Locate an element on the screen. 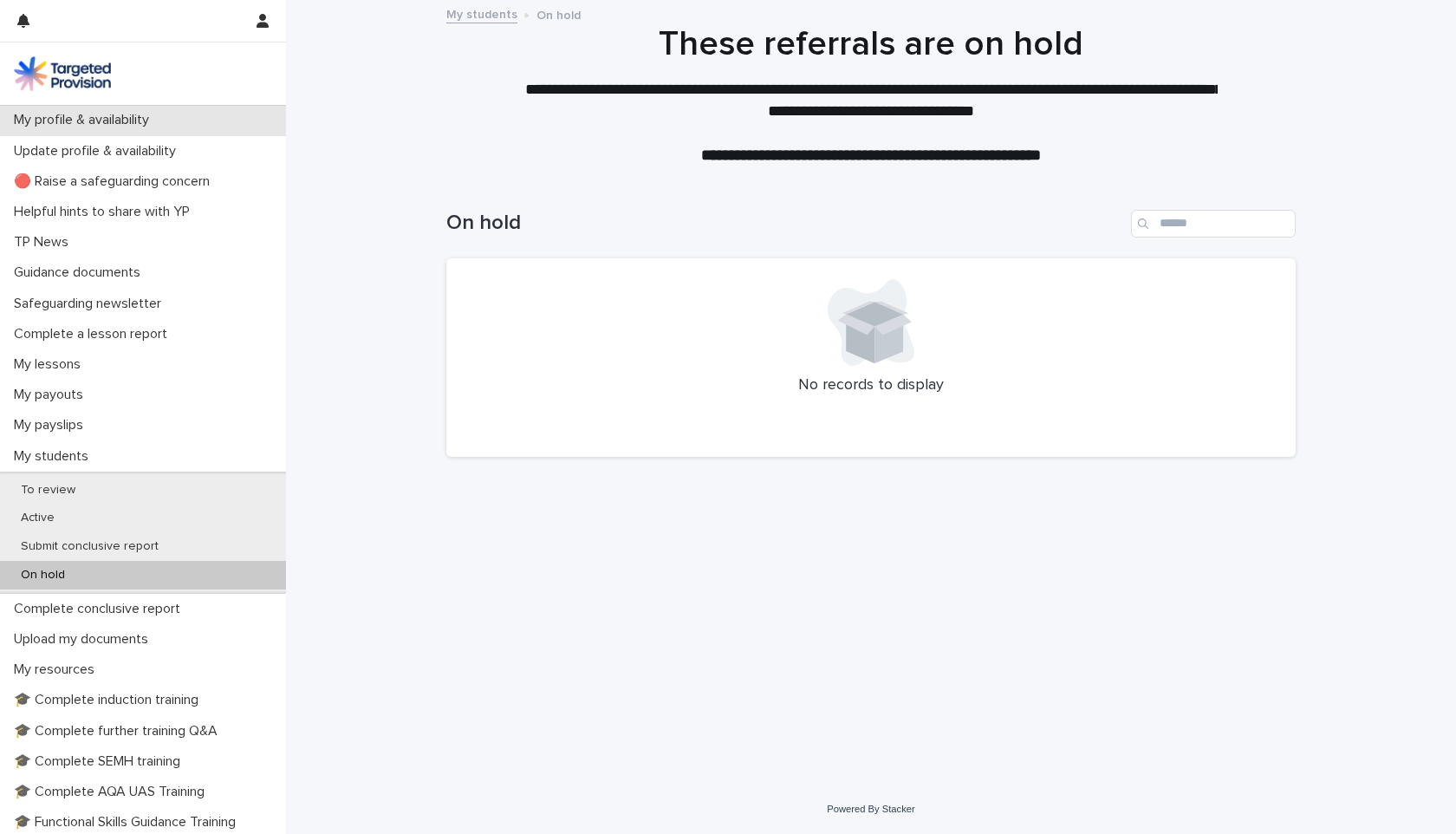 This screenshot has height=834, width=1456. p: 🔴 Raise a safeguarding concern is located at coordinates (115, 181).